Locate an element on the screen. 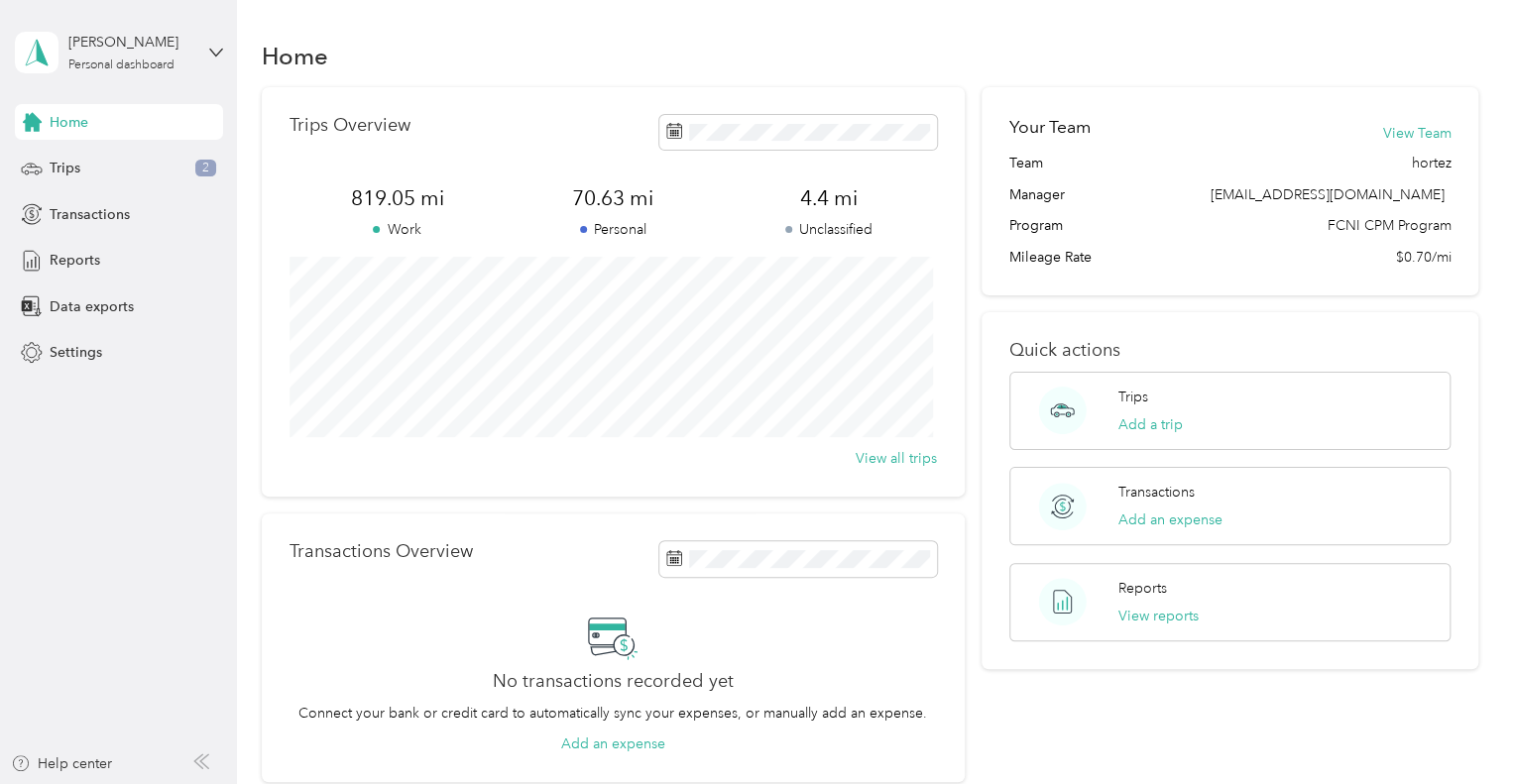  button: Help center is located at coordinates (62, 763).